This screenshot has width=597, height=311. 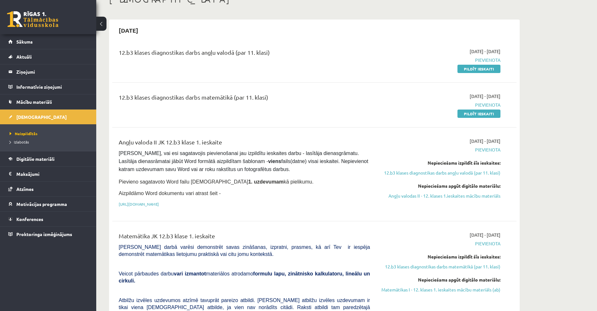 What do you see at coordinates (440, 173) in the screenshot?
I see `a: 12.b3 klases diagnostikas darbs angļu valodā (par 11. klasi)` at bounding box center [440, 173].